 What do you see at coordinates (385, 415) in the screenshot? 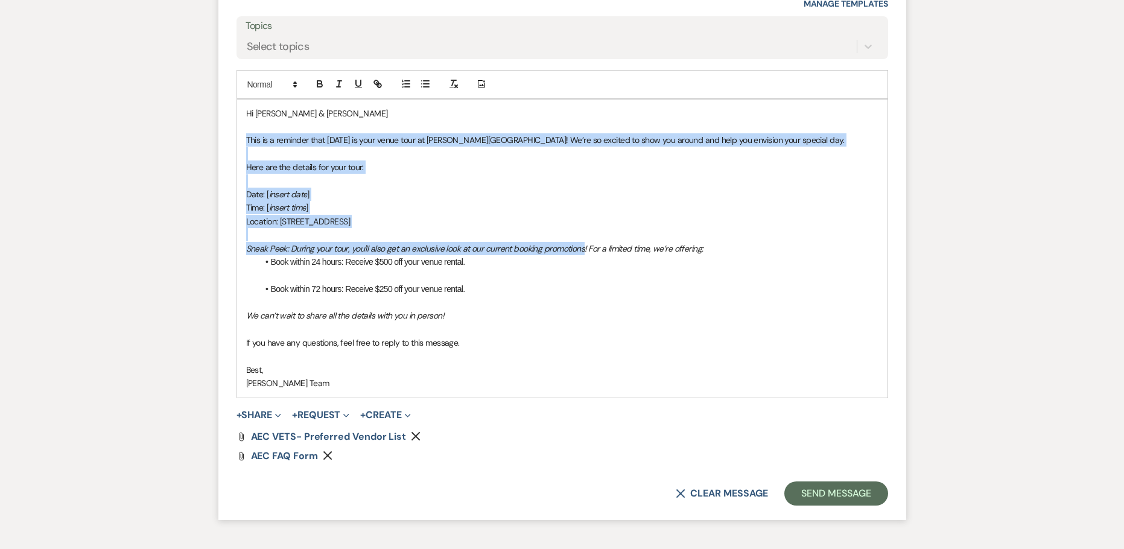
I see `button: Create` at bounding box center [385, 415].